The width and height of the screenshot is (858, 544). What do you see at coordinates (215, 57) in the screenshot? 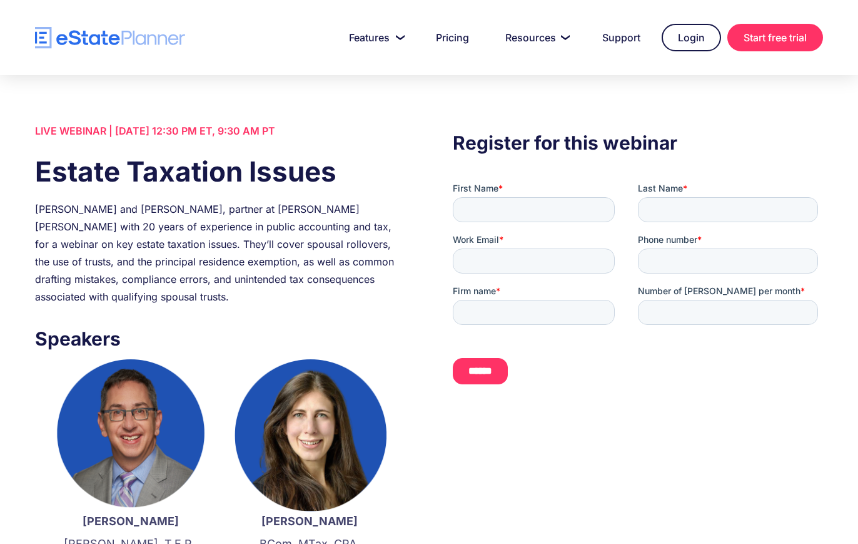
I see `span: Phone number` at bounding box center [215, 57].